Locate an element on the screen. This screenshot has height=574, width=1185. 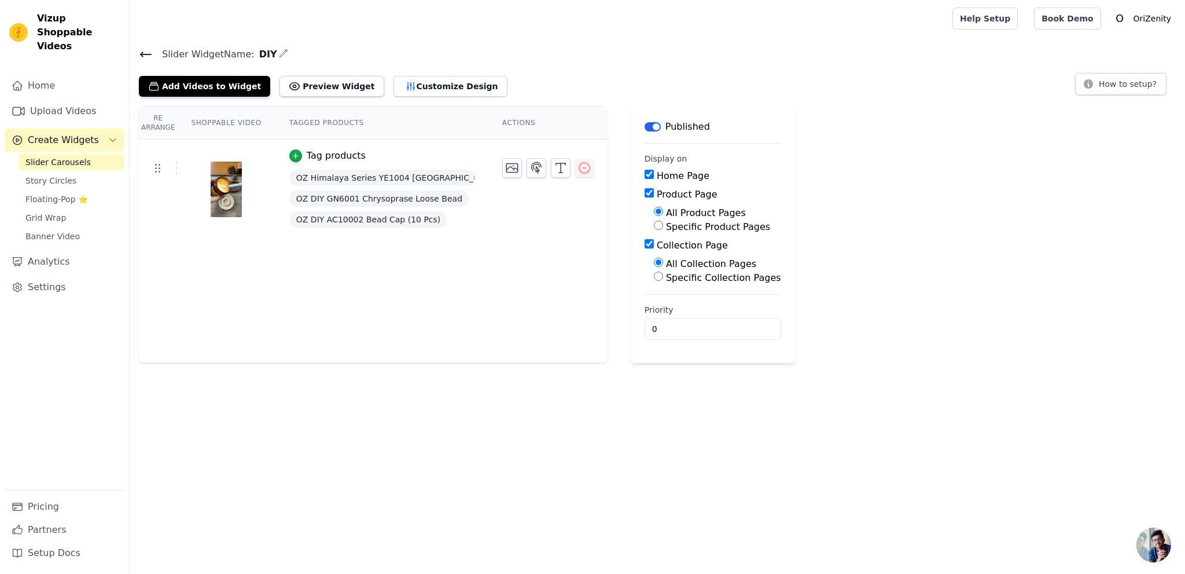
button: O OriZenity is located at coordinates (1143, 19).